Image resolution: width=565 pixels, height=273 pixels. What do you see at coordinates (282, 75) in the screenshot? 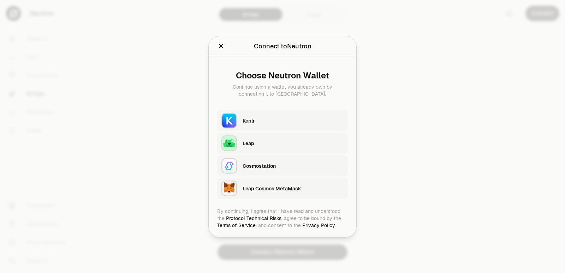
I see `div: Choose Neutron Wallet` at bounding box center [282, 75].